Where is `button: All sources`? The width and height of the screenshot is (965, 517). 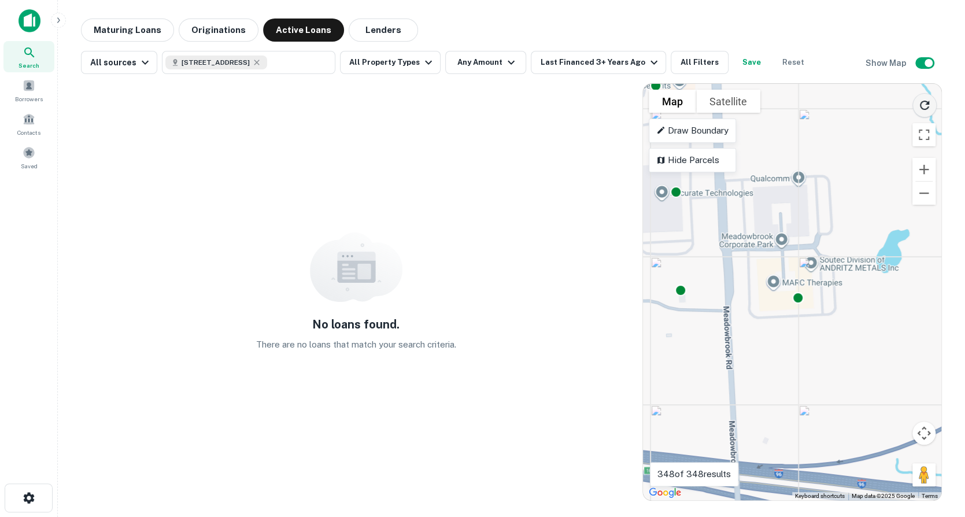 button: All sources is located at coordinates (119, 62).